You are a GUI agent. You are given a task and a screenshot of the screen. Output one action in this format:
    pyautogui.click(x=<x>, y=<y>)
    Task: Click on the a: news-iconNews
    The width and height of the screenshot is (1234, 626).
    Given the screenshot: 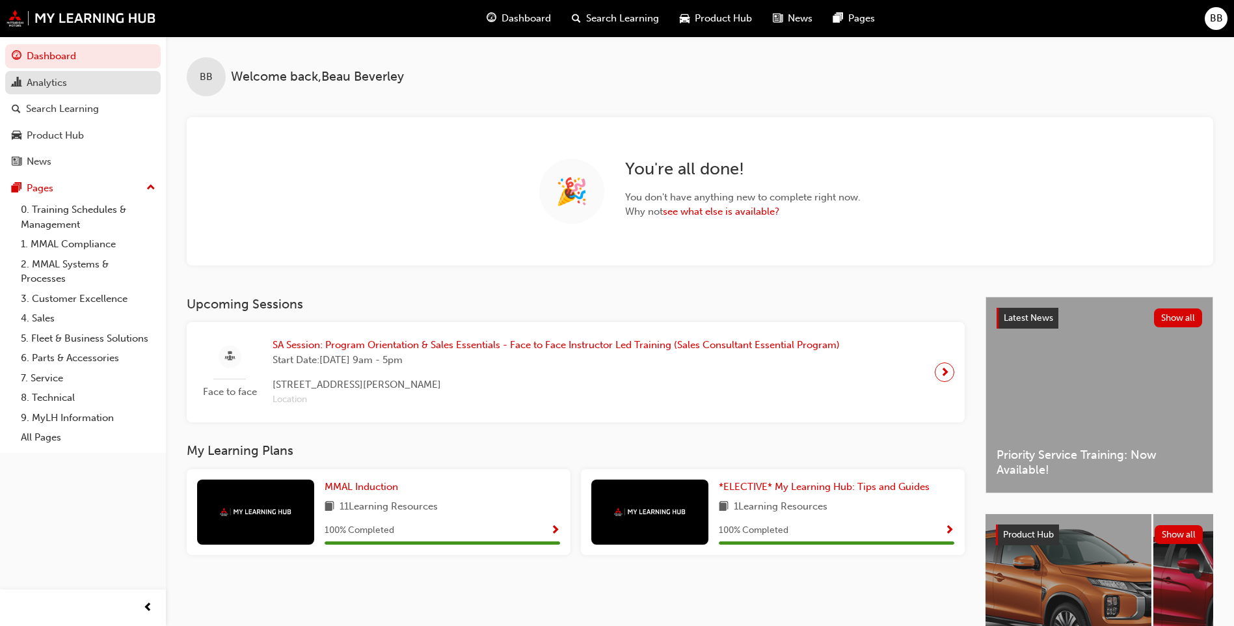 What is the action you would take?
    pyautogui.click(x=792, y=18)
    